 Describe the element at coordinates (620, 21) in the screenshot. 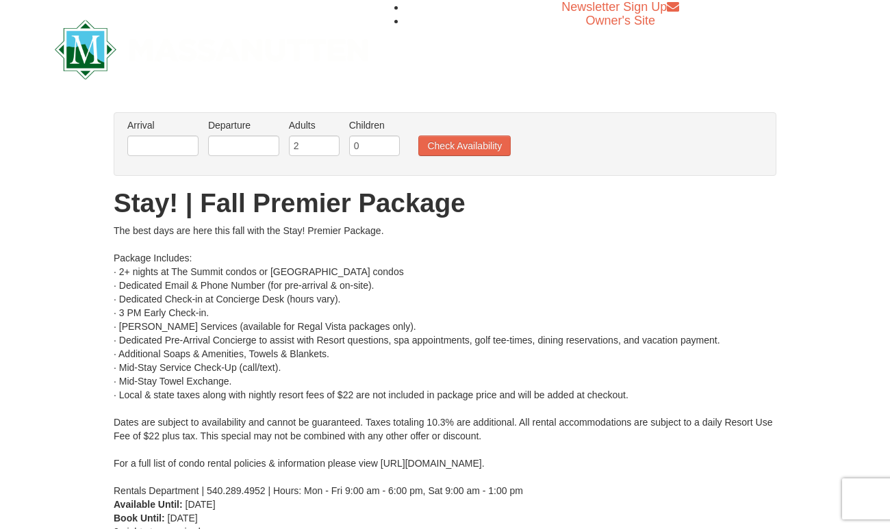

I see `a: Owner's Site` at that location.